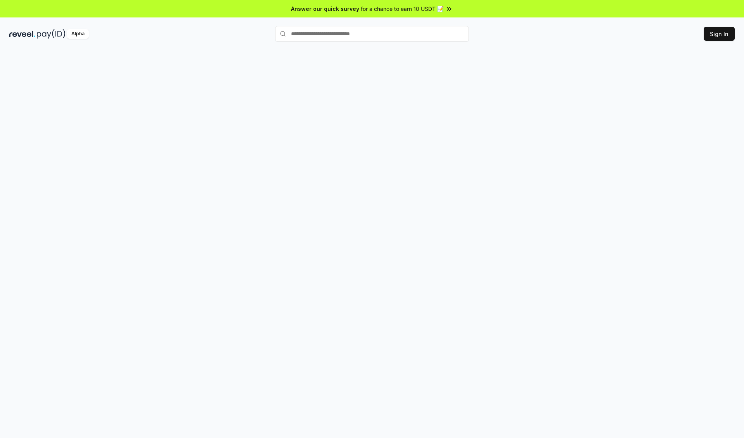 Image resolution: width=744 pixels, height=438 pixels. Describe the element at coordinates (51, 34) in the screenshot. I see `img: pay_id` at that location.